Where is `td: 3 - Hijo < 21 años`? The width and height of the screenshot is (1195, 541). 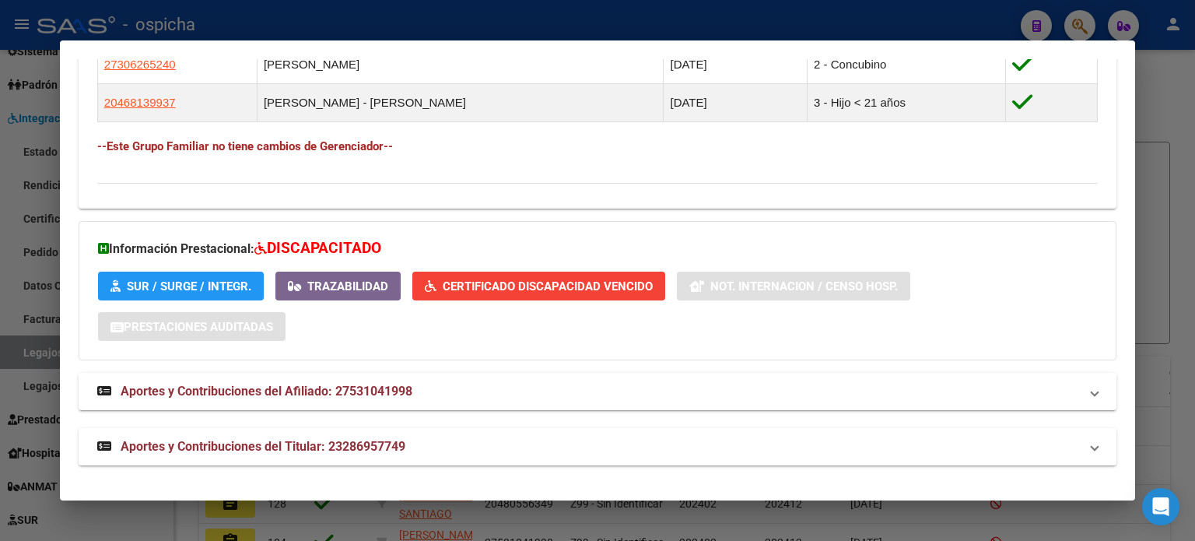
td: 3 - Hijo < 21 años is located at coordinates (907, 103).